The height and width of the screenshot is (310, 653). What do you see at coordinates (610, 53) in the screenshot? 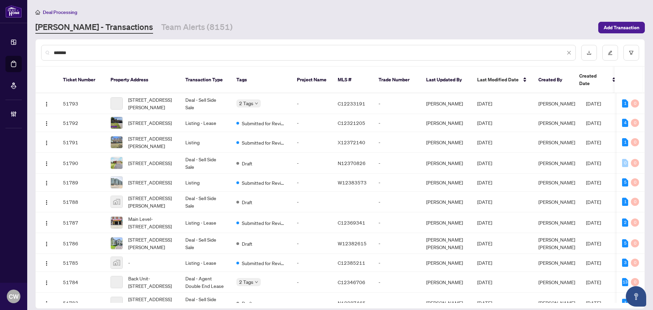
I see `button: edit` at bounding box center [610, 53].